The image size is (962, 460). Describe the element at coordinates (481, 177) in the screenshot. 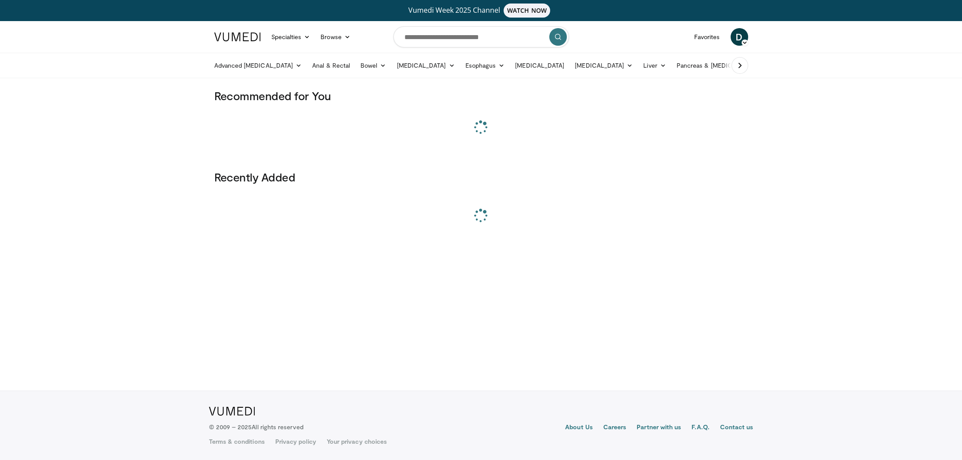

I see `h3: Recently Added` at that location.